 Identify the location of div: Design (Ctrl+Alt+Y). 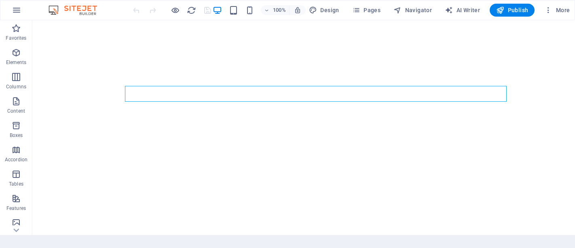
(324, 10).